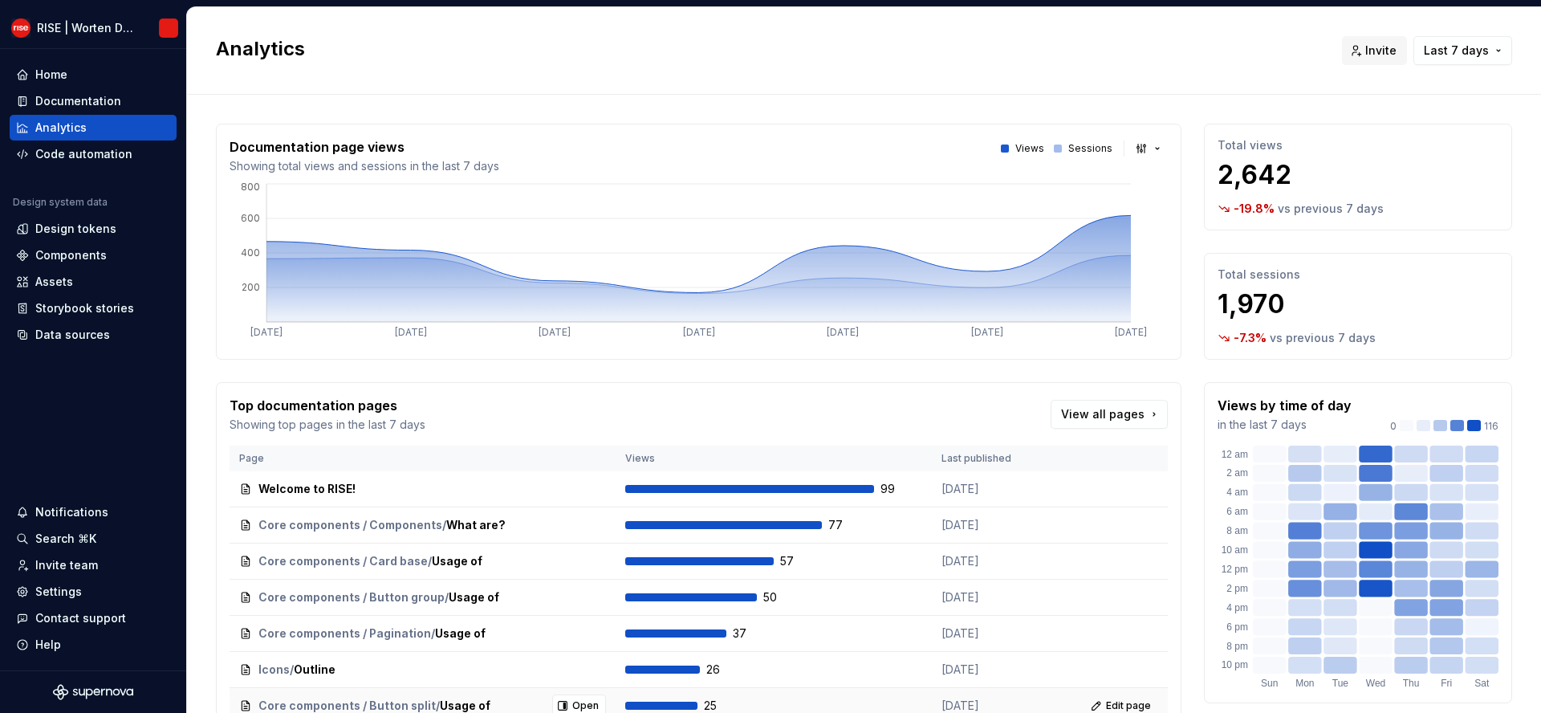 This screenshot has height=713, width=1541. I want to click on div: Analytics, so click(61, 128).